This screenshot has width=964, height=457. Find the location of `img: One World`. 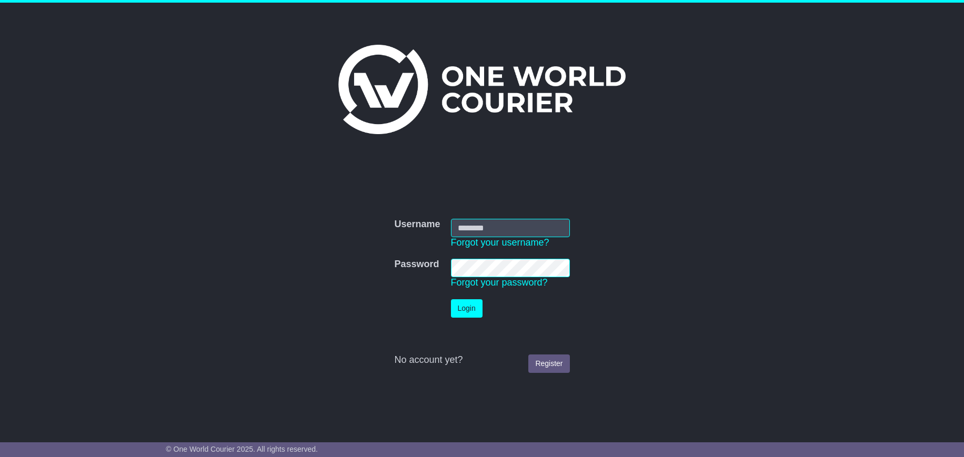

img: One World is located at coordinates (482, 89).